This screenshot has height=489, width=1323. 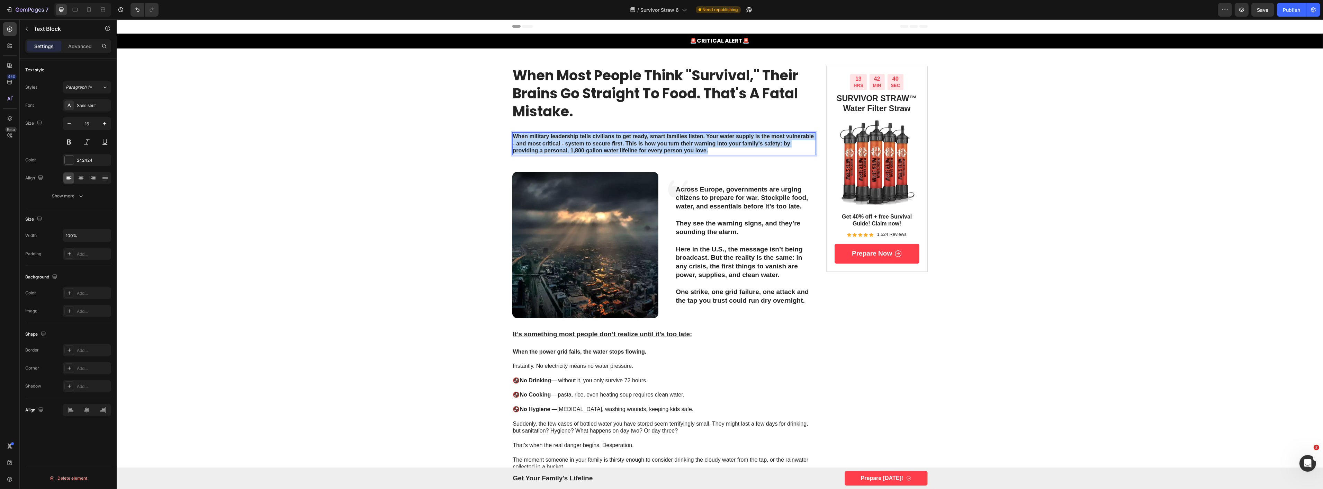 What do you see at coordinates (419, 361) in the screenshot?
I see `strong: No Drinking` at bounding box center [419, 361].